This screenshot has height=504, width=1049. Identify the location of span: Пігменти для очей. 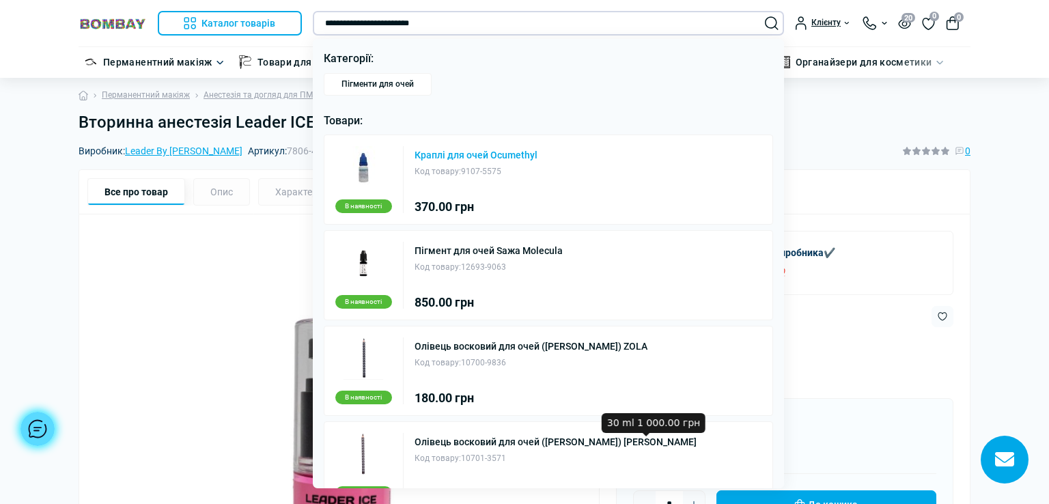
(378, 84).